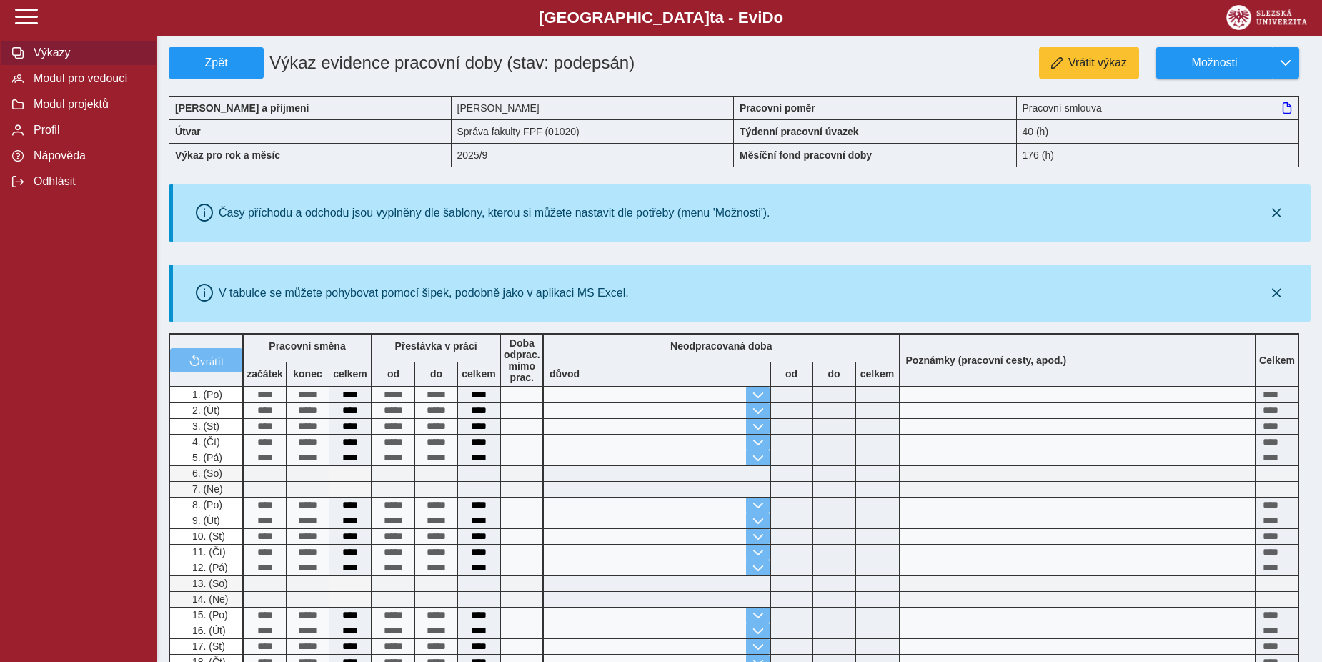 Image resolution: width=1322 pixels, height=662 pixels. Describe the element at coordinates (1098, 63) in the screenshot. I see `span: Vrátit výkaz` at that location.